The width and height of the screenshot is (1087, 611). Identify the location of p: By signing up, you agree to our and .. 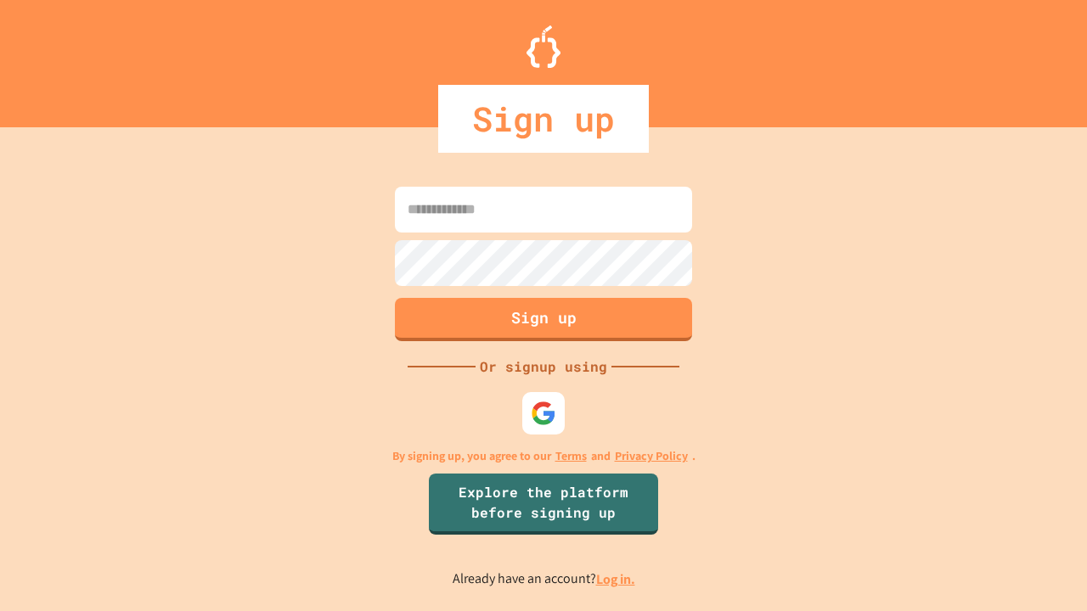
(543, 456).